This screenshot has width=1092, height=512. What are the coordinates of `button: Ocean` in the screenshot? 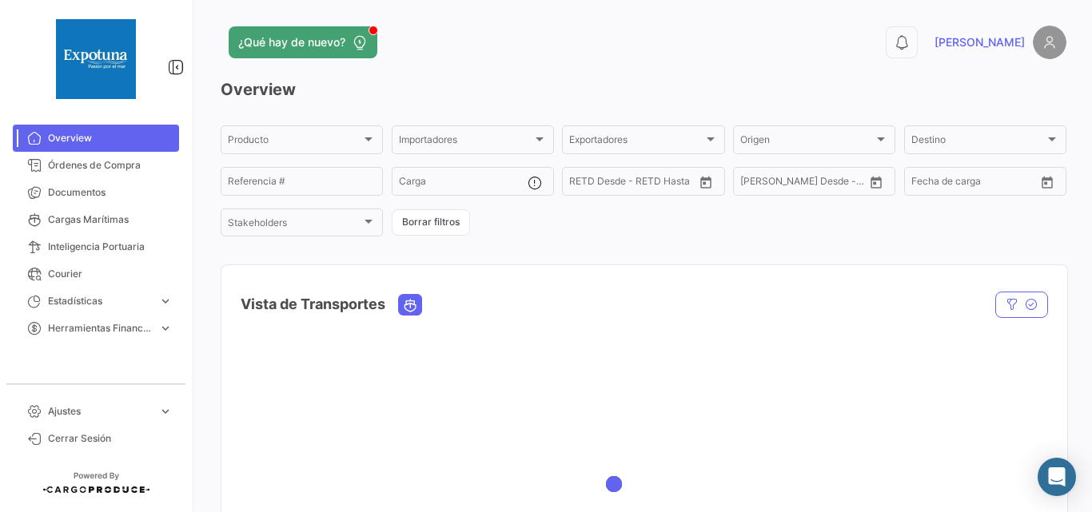 It's located at (410, 305).